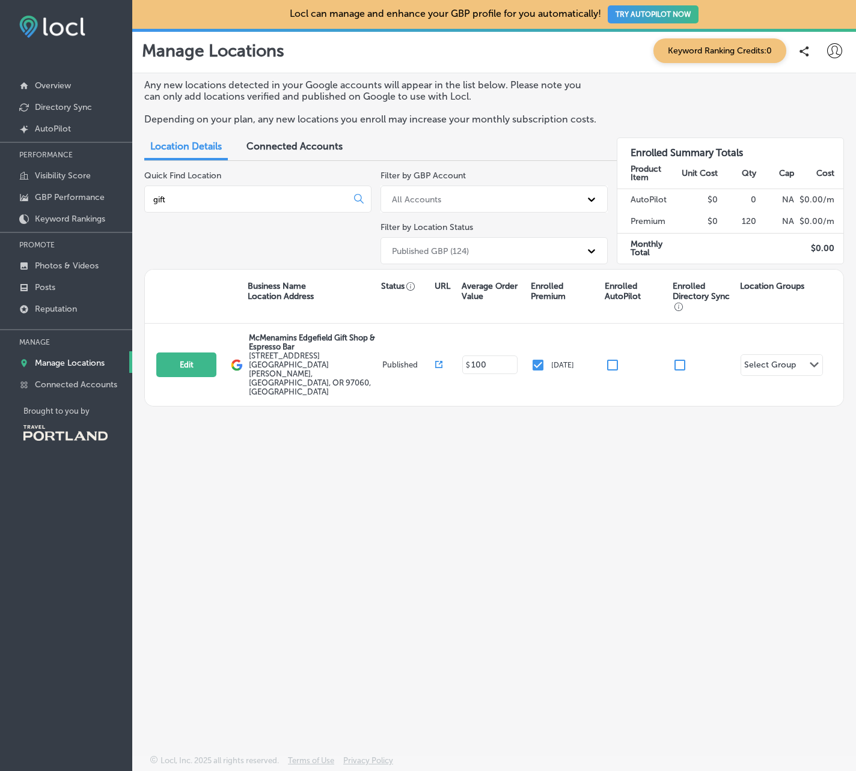 This screenshot has height=771, width=856. Describe the element at coordinates (63, 107) in the screenshot. I see `p: Directory Sync` at that location.